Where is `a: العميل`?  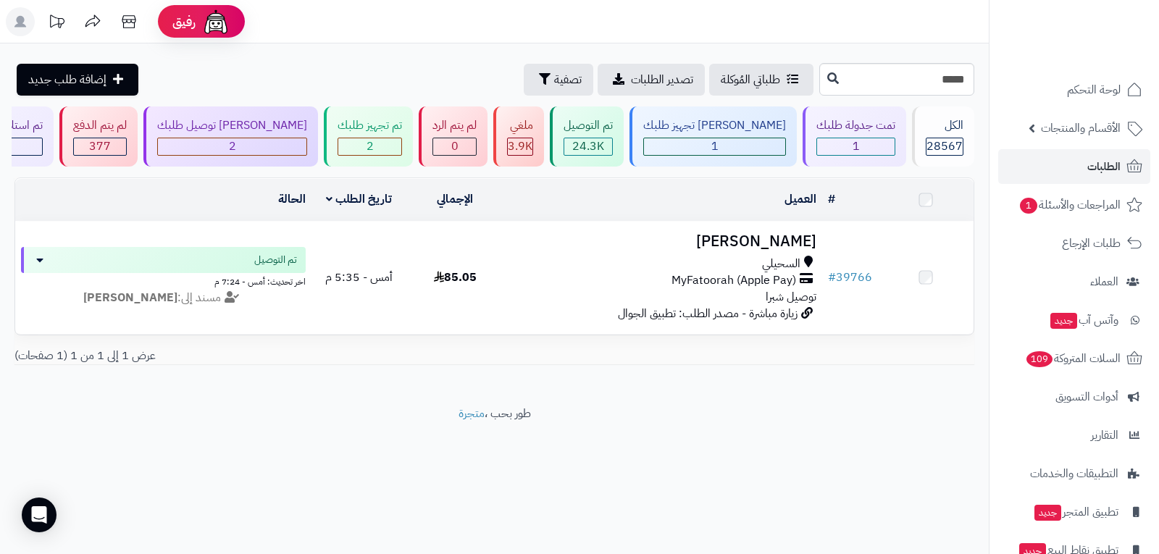
a: العميل is located at coordinates (800, 199).